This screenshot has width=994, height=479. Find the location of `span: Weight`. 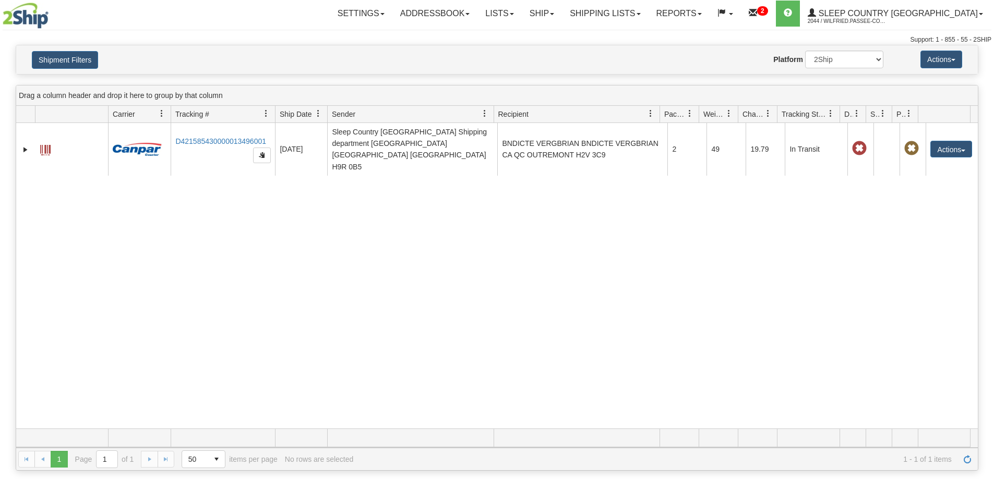

span: Weight is located at coordinates (714, 114).